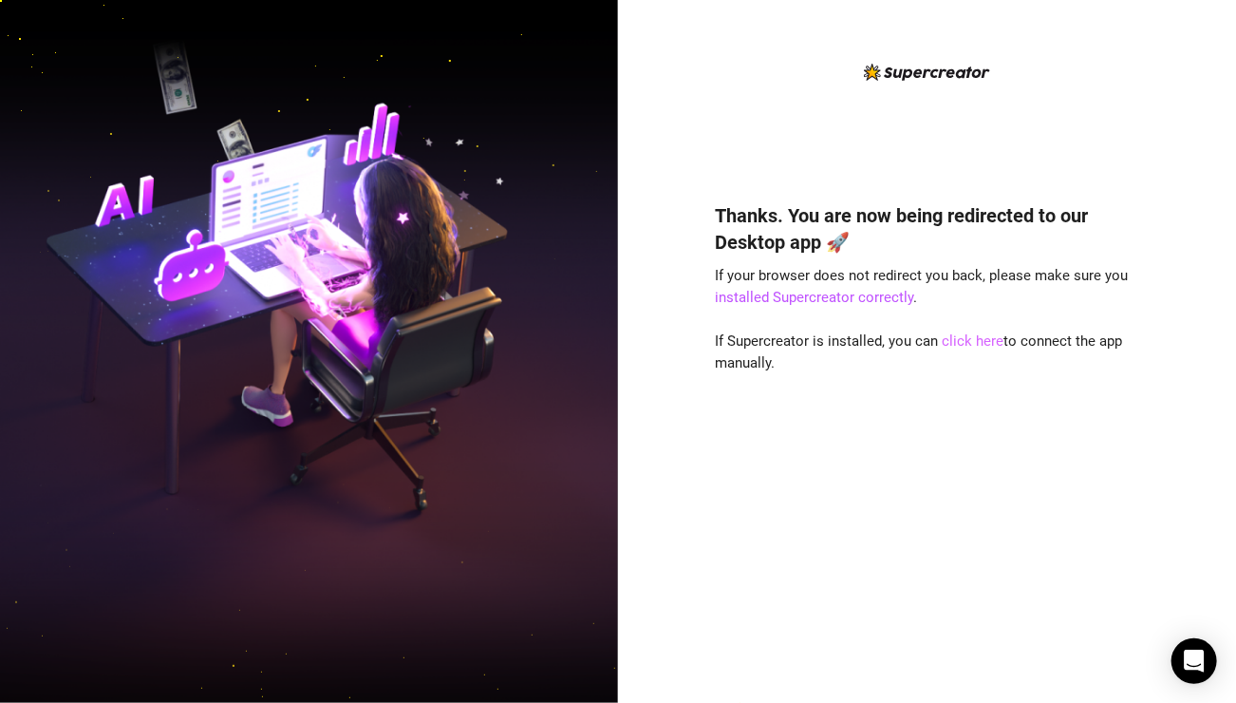 The width and height of the screenshot is (1236, 703). Describe the element at coordinates (973, 341) in the screenshot. I see `a: click here` at that location.